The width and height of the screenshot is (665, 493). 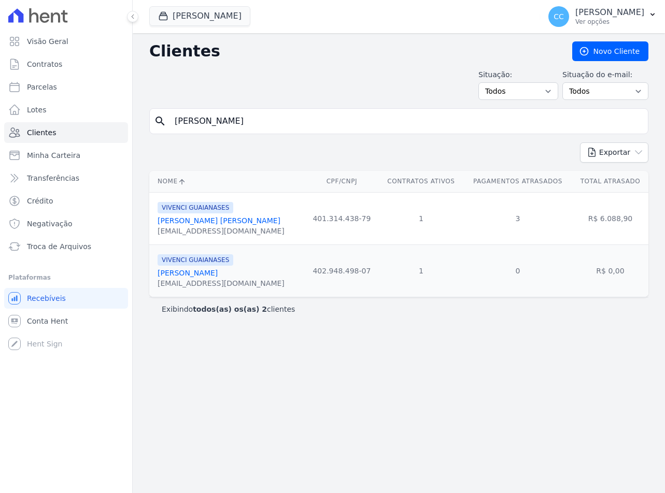 What do you see at coordinates (66, 133) in the screenshot?
I see `a: Clientes` at bounding box center [66, 133].